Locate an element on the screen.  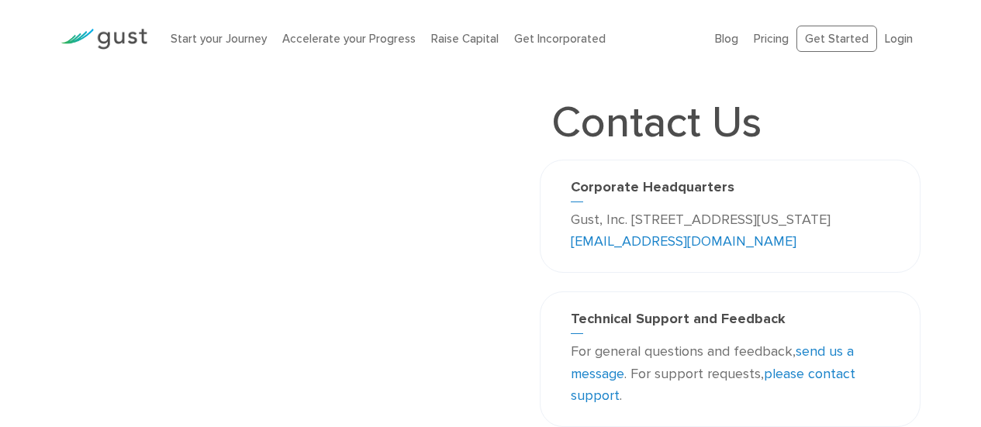
p: For general questions and feedback, . For support requests, . is located at coordinates (730, 375).